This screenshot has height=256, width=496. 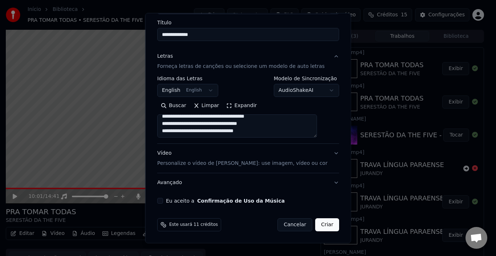 I want to click on label: Título, so click(x=248, y=23).